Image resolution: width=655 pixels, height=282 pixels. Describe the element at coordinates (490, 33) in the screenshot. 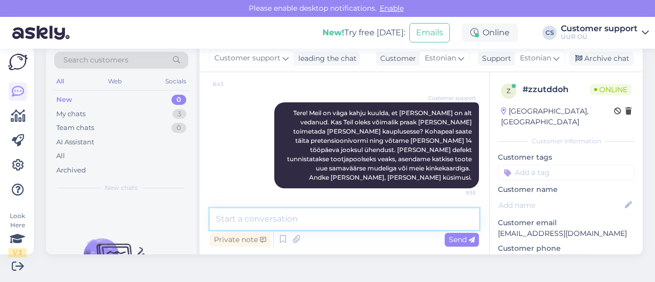

I see `div: Online` at that location.